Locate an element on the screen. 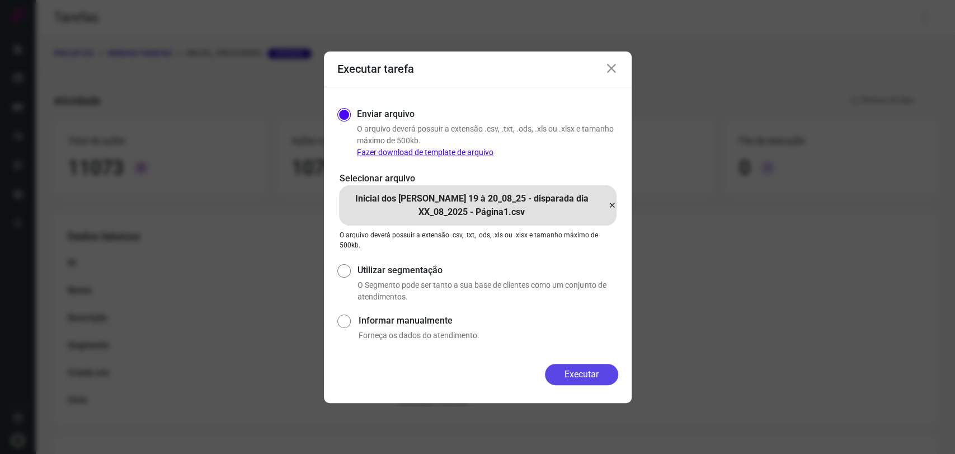 The width and height of the screenshot is (955, 454). button: Executar is located at coordinates (582, 374).